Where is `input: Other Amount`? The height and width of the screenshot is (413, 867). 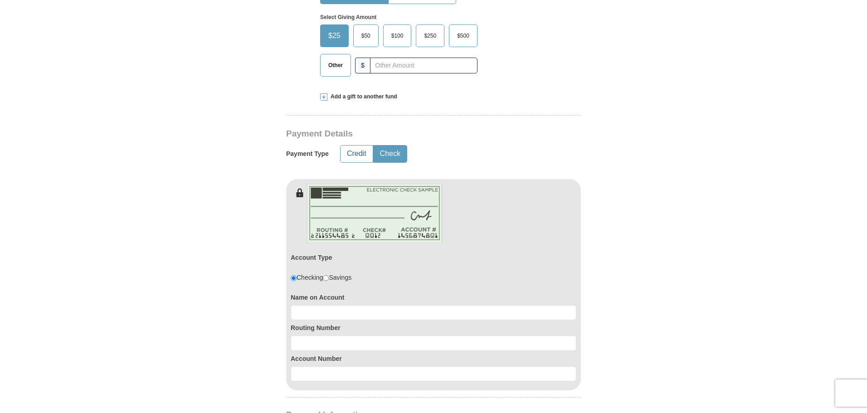 input: Other Amount is located at coordinates (424, 65).